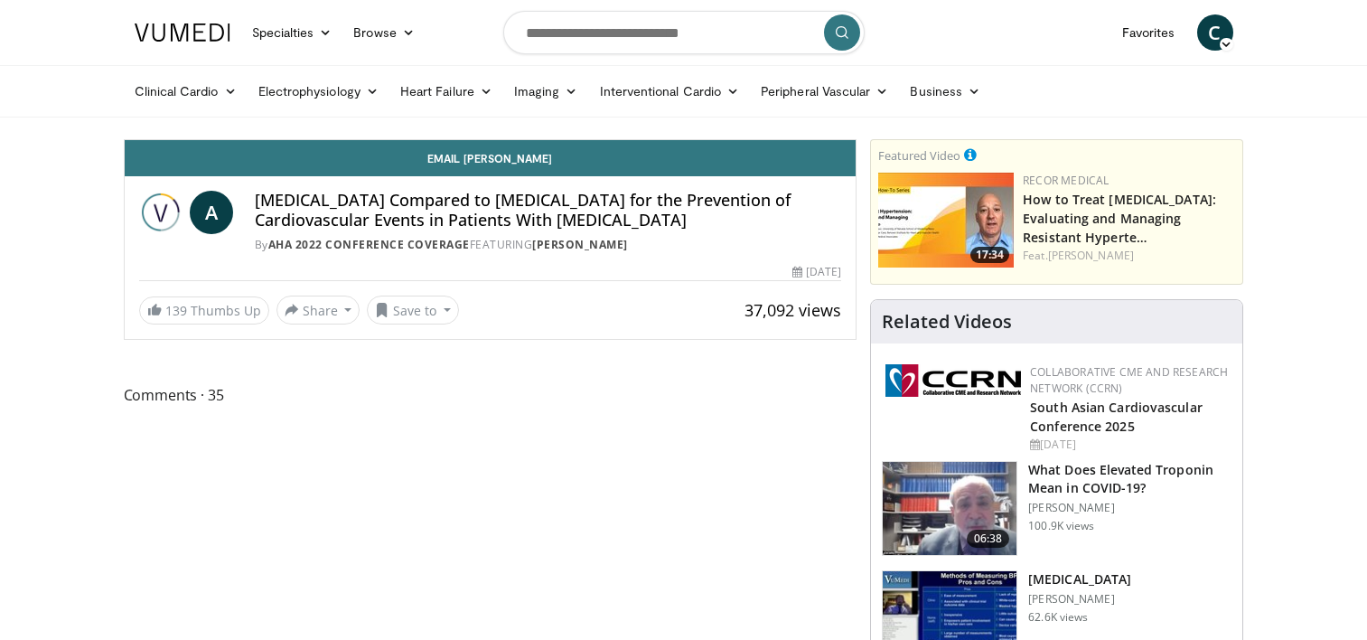 The height and width of the screenshot is (640, 1367). What do you see at coordinates (824, 91) in the screenshot?
I see `a: Peripheral Vascular` at bounding box center [824, 91].